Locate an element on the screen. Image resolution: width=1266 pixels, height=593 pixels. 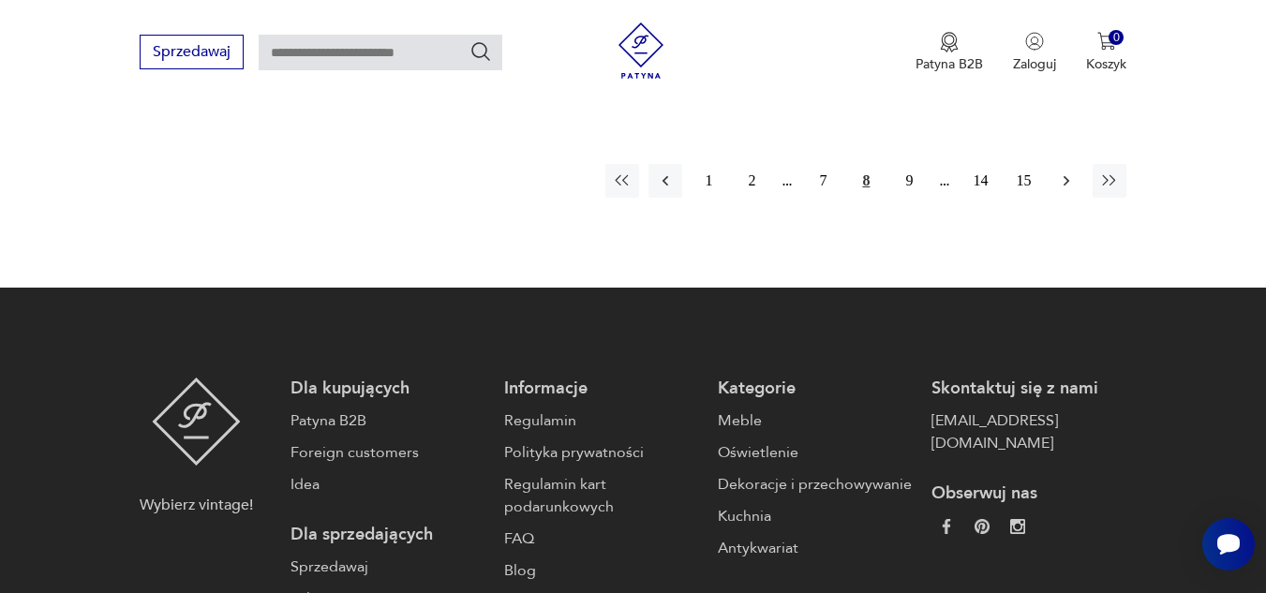
button: 0Koszyk is located at coordinates (1106, 52).